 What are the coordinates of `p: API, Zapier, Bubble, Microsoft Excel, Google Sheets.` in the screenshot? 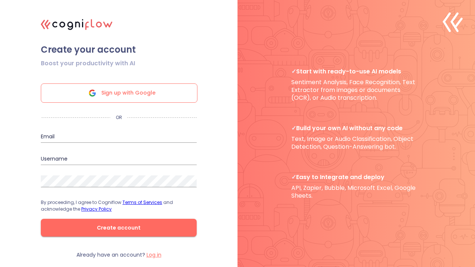 It's located at (356, 187).